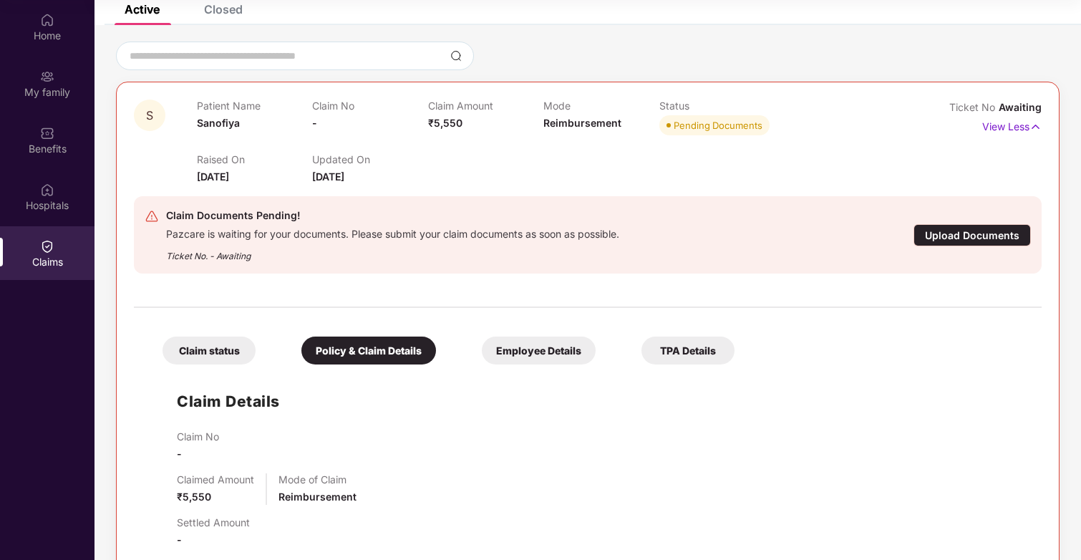 The image size is (1081, 560). Describe the element at coordinates (254, 159) in the screenshot. I see `p: Raised On` at that location.